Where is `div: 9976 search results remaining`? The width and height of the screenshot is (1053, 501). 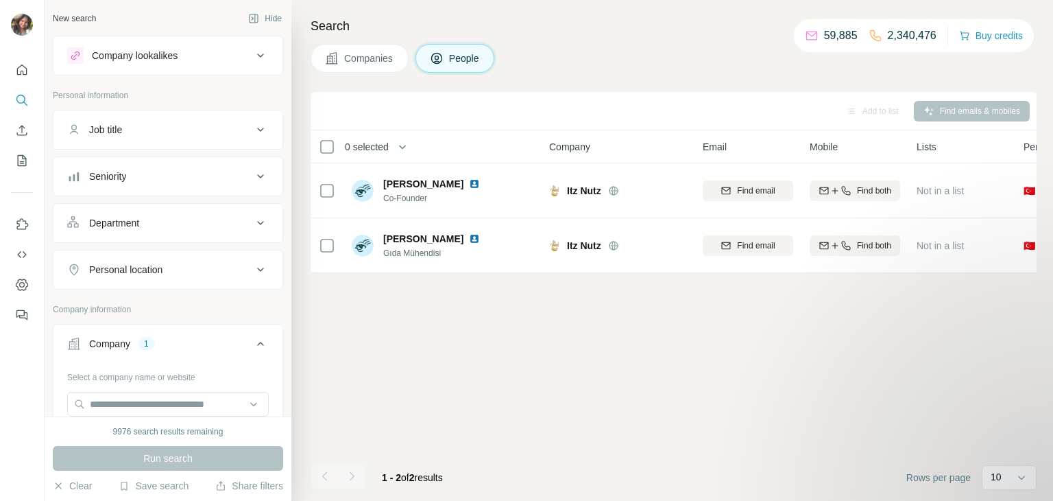 div: 9976 search results remaining is located at coordinates (168, 431).